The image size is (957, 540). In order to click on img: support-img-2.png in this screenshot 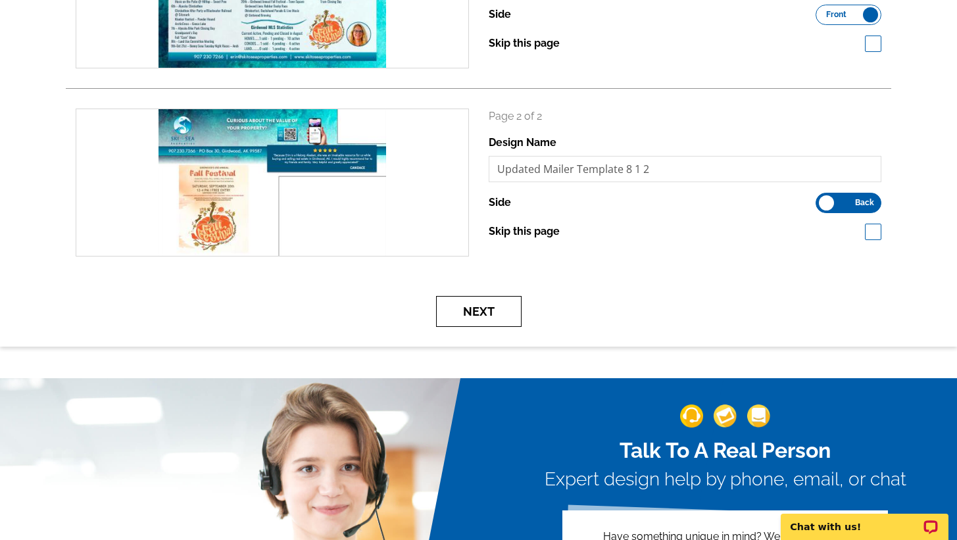, I will do `click(724, 415)`.